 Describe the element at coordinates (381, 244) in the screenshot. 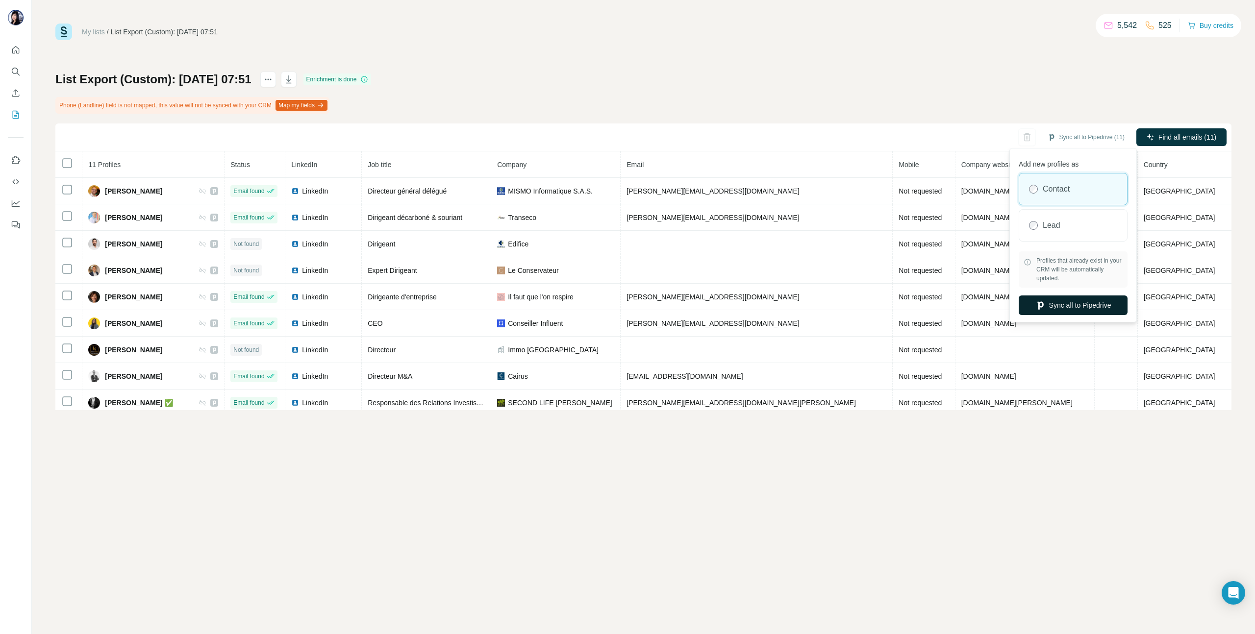

I see `span: Dirigeant` at that location.